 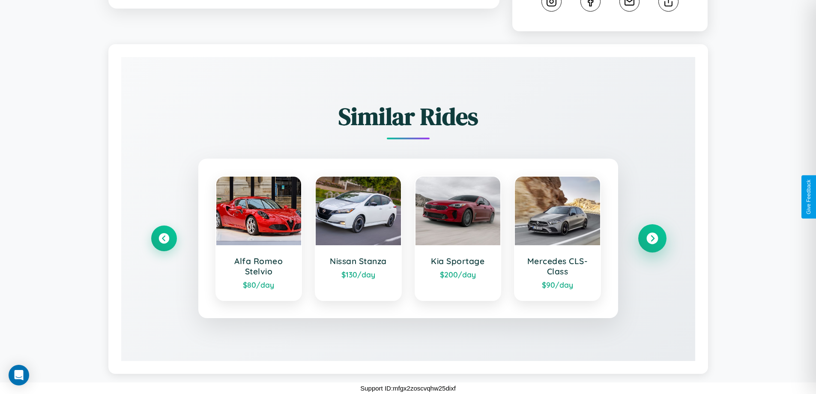 What do you see at coordinates (259, 238) in the screenshot?
I see `a: Alfa Romeo Stelvio$80/day` at bounding box center [259, 238].